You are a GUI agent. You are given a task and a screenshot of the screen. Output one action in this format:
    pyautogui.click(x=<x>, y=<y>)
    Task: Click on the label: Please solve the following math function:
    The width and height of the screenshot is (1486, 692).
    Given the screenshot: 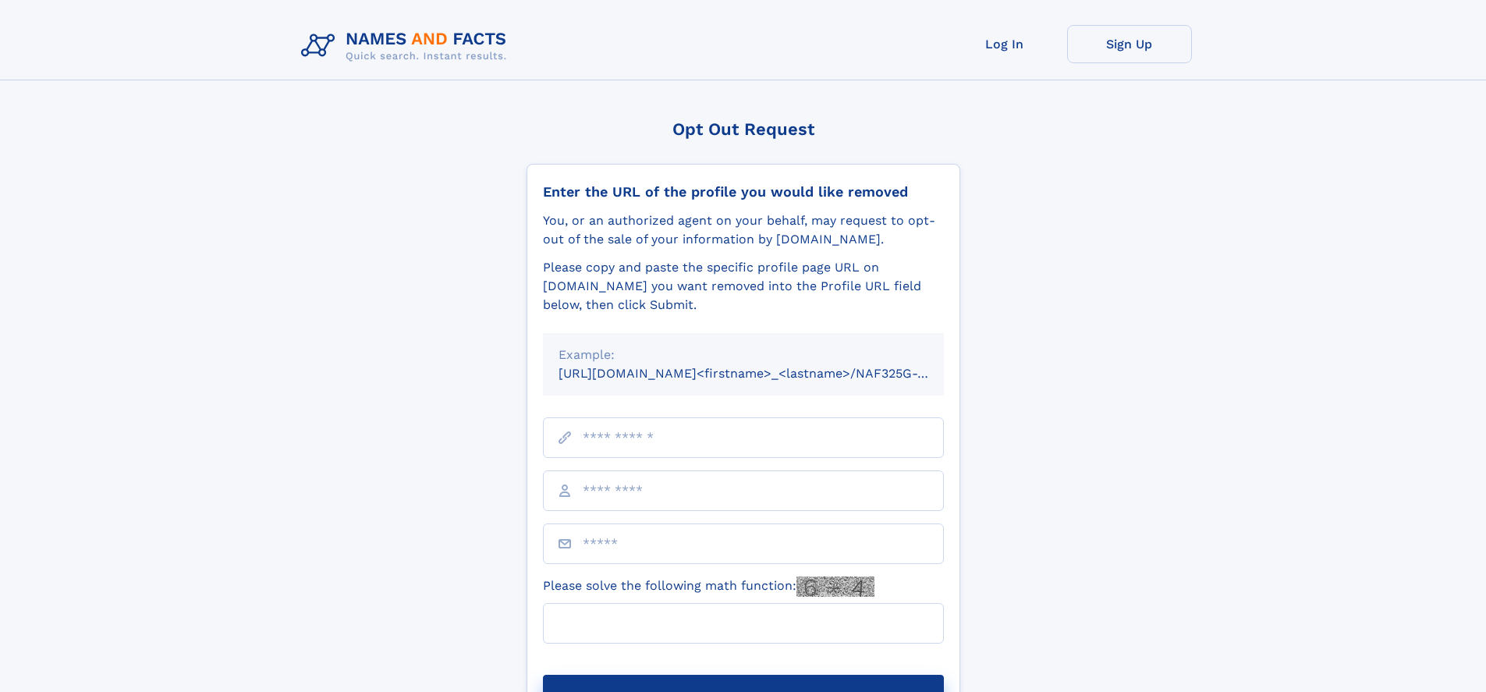 What is the action you would take?
    pyautogui.click(x=708, y=587)
    